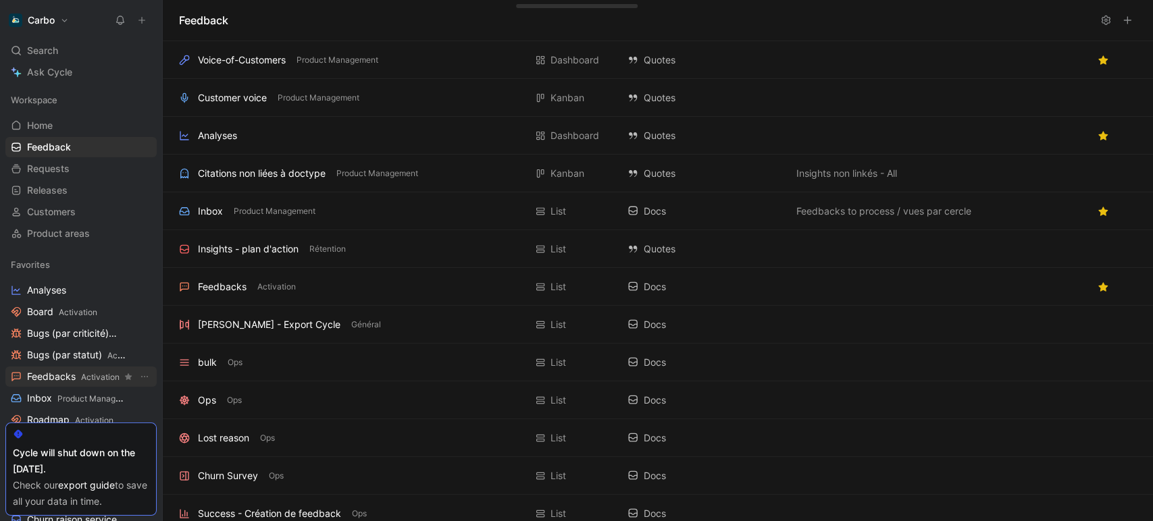  Describe the element at coordinates (658, 174) in the screenshot. I see `div: Citations non liées à doctypeProduct ManagementKanban QuotesInsights non linkés - AllView actions` at that location.